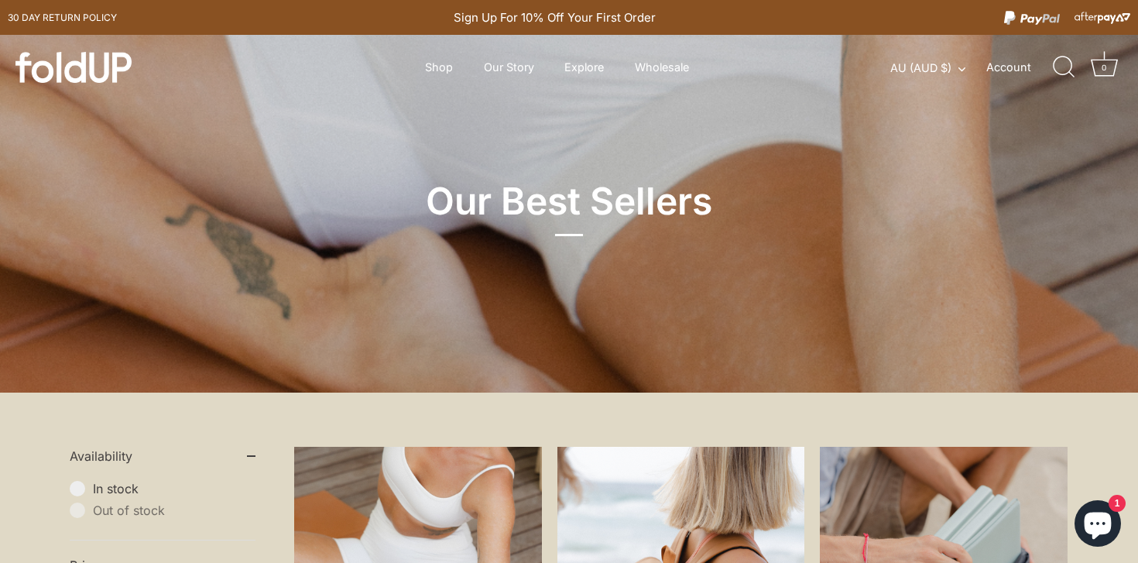  What do you see at coordinates (569, 207) in the screenshot?
I see `h1: Our Best Sellers` at bounding box center [569, 207].